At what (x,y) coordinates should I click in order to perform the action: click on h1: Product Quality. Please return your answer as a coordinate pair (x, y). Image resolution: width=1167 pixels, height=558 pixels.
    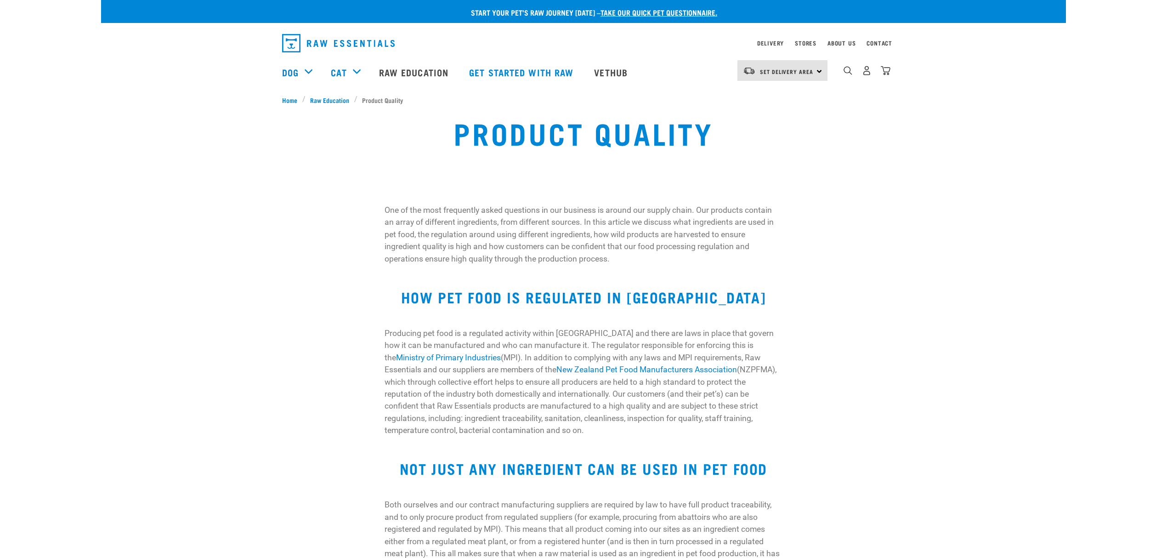
    Looking at the image, I should click on (584, 132).